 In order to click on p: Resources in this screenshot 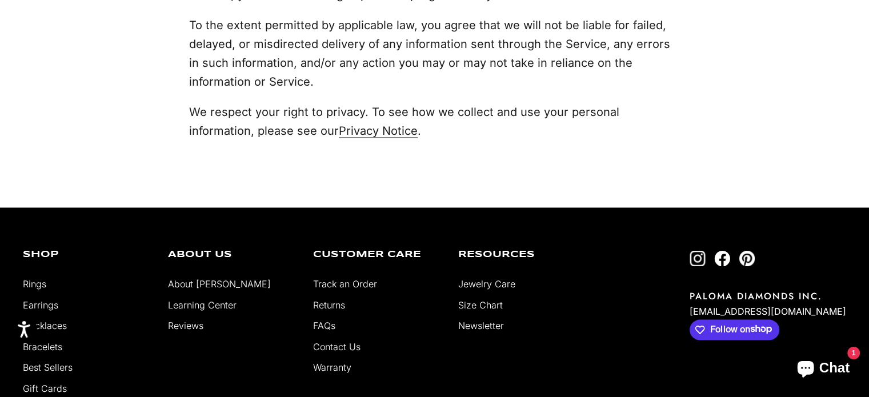, I will do `click(522, 255)`.